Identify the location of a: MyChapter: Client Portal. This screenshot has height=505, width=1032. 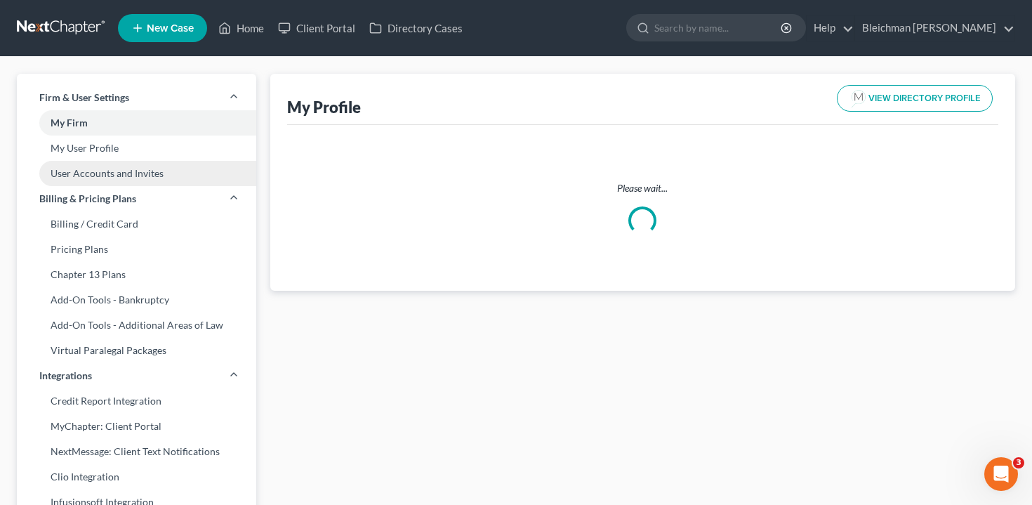
(136, 426).